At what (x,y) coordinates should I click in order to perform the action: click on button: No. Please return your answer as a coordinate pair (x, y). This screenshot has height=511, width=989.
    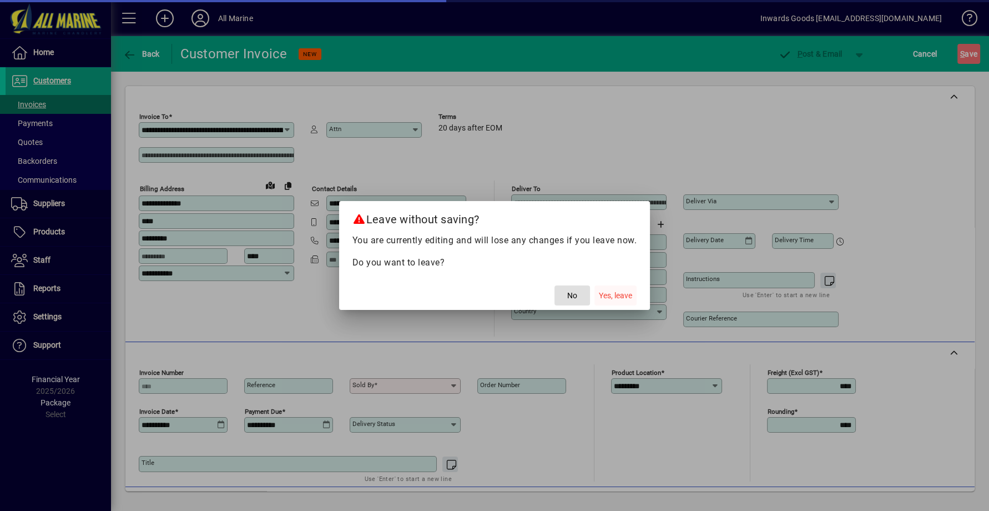
    Looking at the image, I should click on (572, 295).